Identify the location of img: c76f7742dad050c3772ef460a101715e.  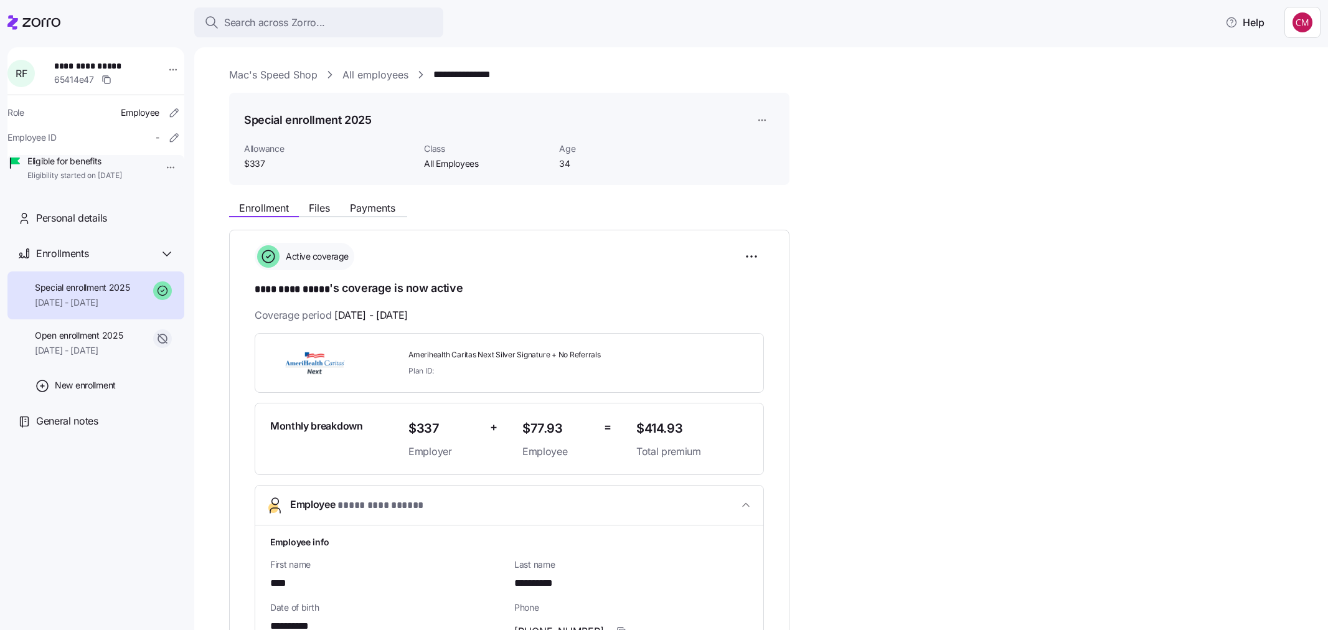
(1303, 22).